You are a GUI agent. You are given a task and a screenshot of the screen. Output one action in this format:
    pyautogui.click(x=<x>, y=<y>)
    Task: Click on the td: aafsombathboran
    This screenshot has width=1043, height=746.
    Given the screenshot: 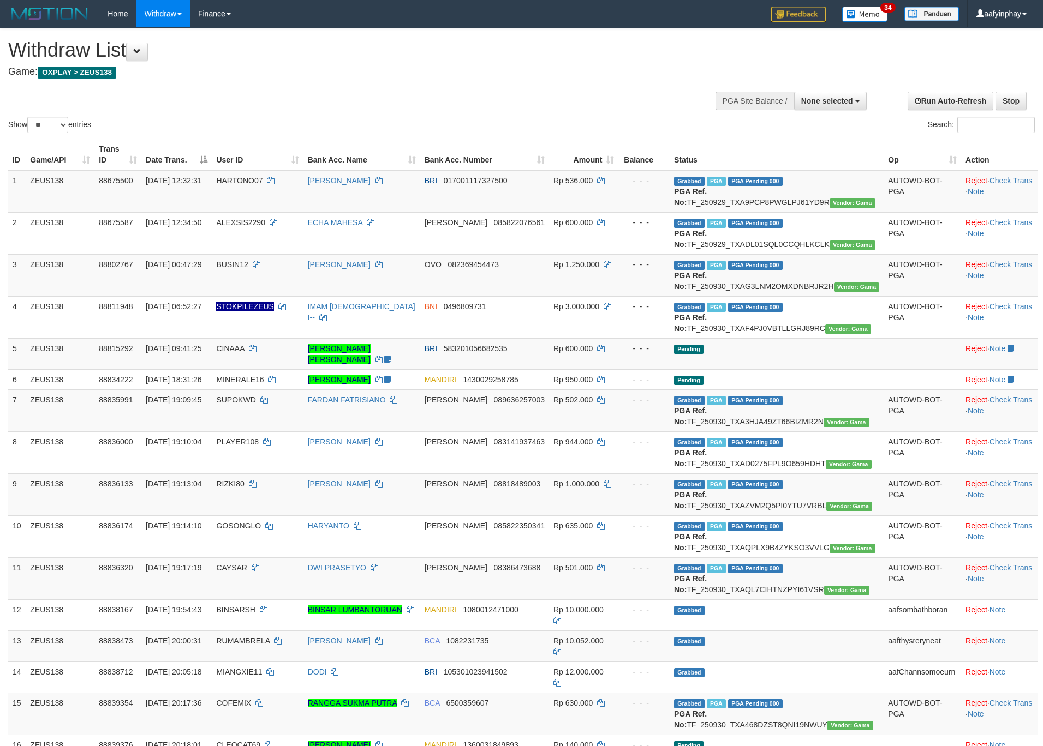 What is the action you would take?
    pyautogui.click(x=922, y=615)
    